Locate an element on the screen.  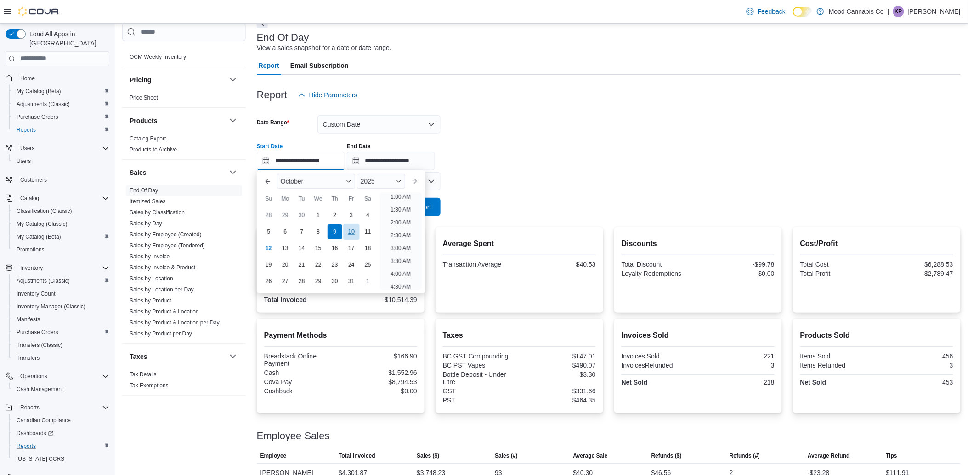
div: 456 is located at coordinates (915, 356).